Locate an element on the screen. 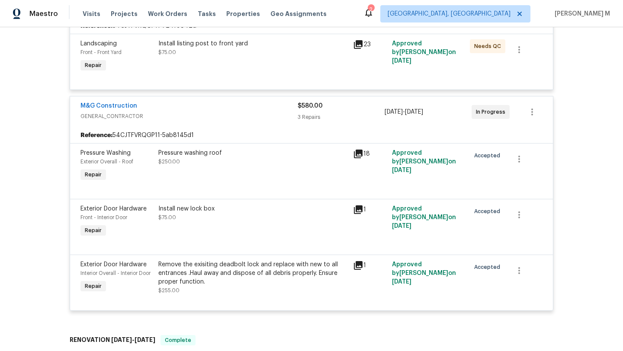 This screenshot has height=351, width=623. div: 3 Repairs is located at coordinates (341, 117).